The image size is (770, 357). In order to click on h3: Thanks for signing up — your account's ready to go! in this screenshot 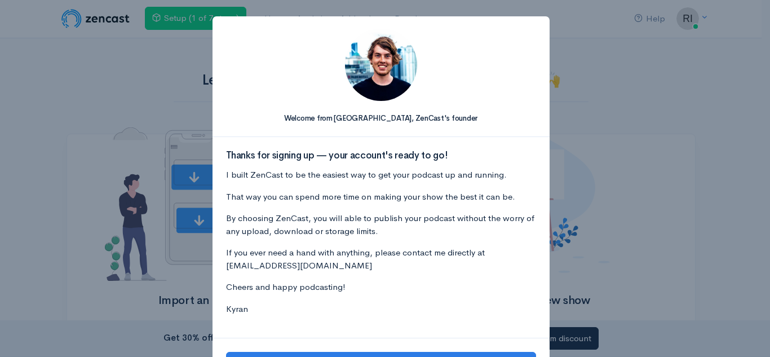, I will do `click(381, 156)`.